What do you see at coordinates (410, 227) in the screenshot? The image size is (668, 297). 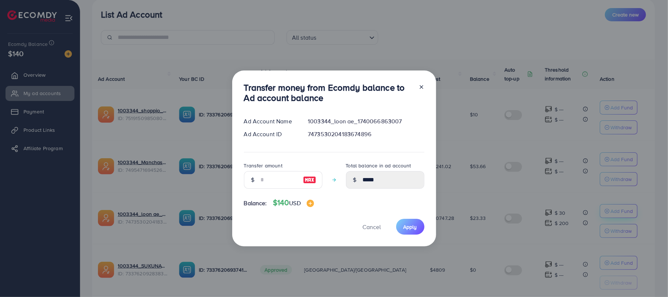 I see `span: Apply` at bounding box center [410, 227].